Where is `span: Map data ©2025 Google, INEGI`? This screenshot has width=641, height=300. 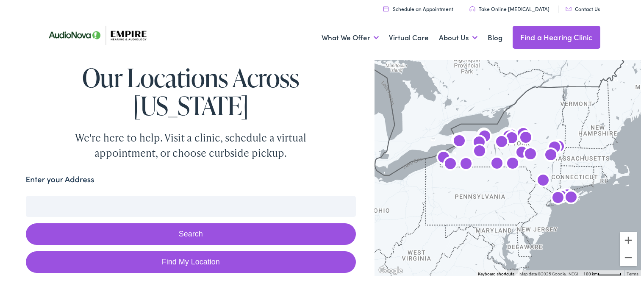
span: Map data ©2025 Google, INEGI is located at coordinates (549, 274).